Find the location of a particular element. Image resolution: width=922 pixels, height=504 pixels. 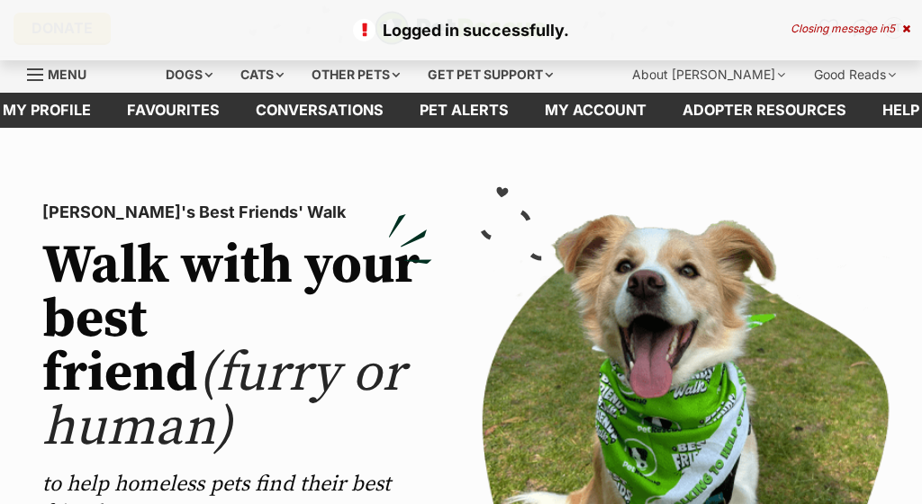

a: conversations is located at coordinates (320, 110).